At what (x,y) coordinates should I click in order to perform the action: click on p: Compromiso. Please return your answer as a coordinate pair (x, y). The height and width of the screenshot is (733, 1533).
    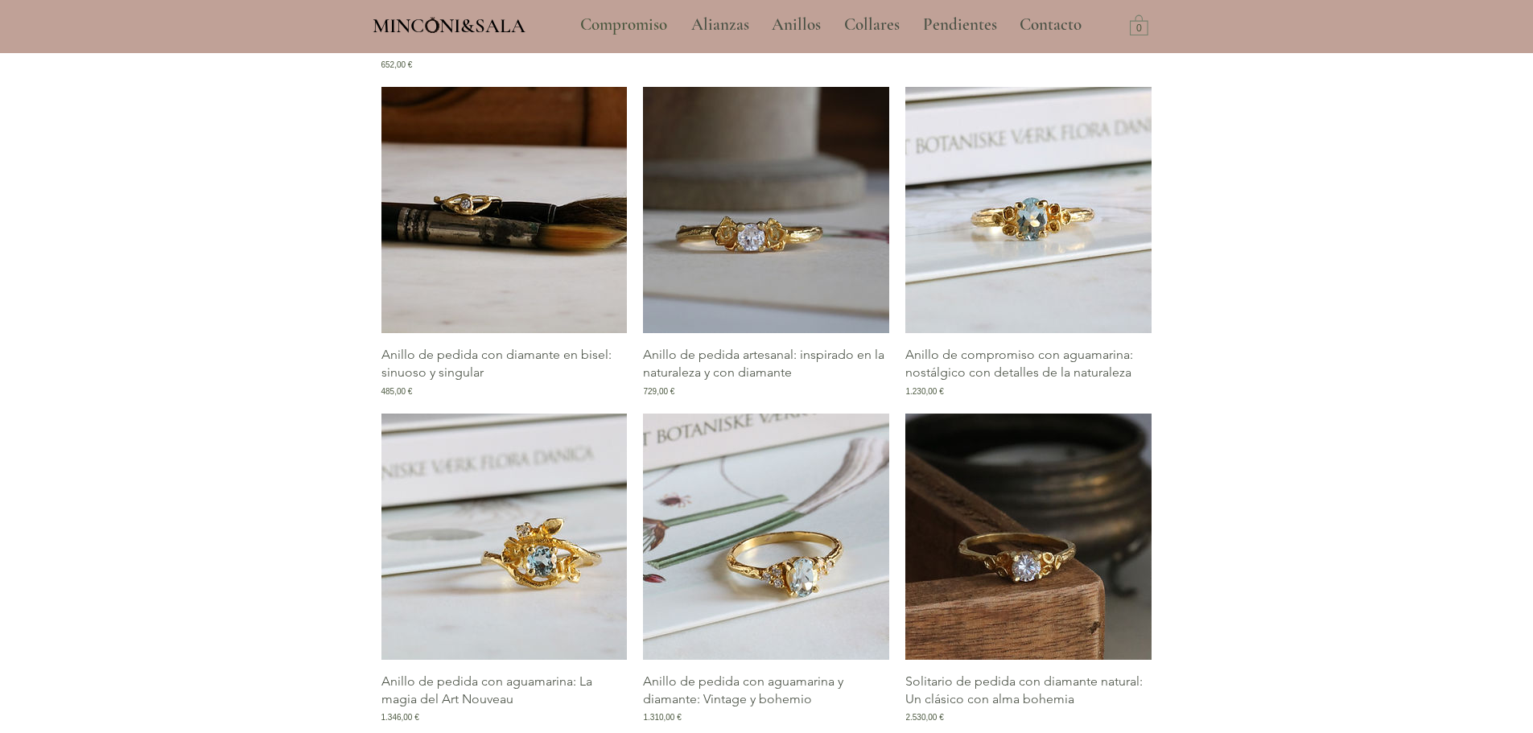
    Looking at the image, I should click on (624, 25).